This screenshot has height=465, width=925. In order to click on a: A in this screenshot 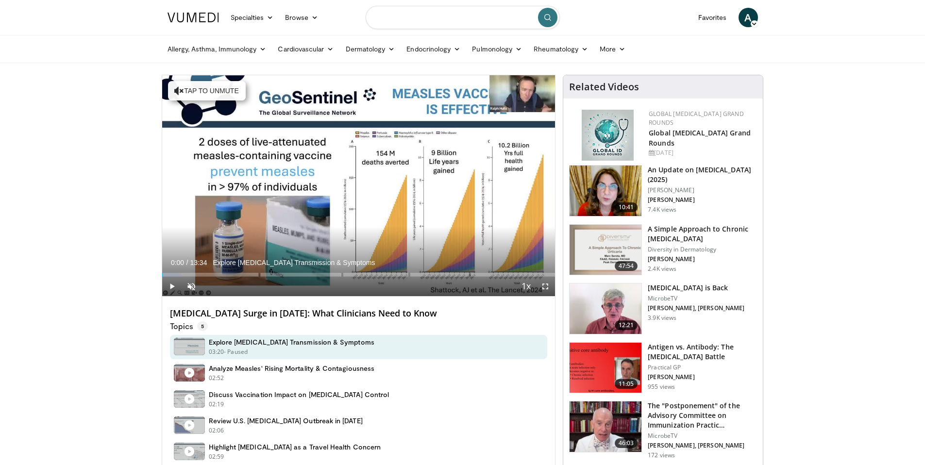, I will do `click(748, 17)`.